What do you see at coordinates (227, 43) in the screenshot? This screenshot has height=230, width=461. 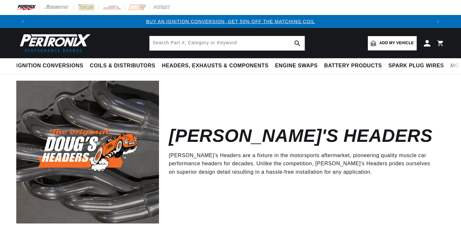 I see `input: Search Part #, Category or Keyword` at bounding box center [227, 43].